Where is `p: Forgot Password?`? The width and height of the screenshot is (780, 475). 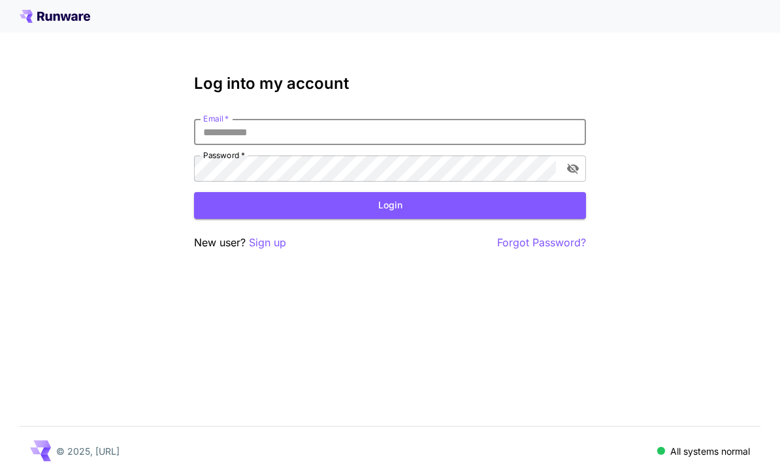 p: Forgot Password? is located at coordinates (541, 242).